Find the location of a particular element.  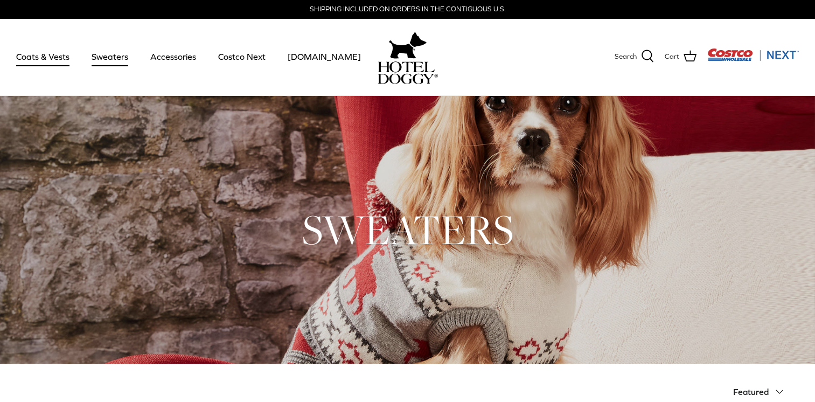

span: Featured is located at coordinates (751, 392).